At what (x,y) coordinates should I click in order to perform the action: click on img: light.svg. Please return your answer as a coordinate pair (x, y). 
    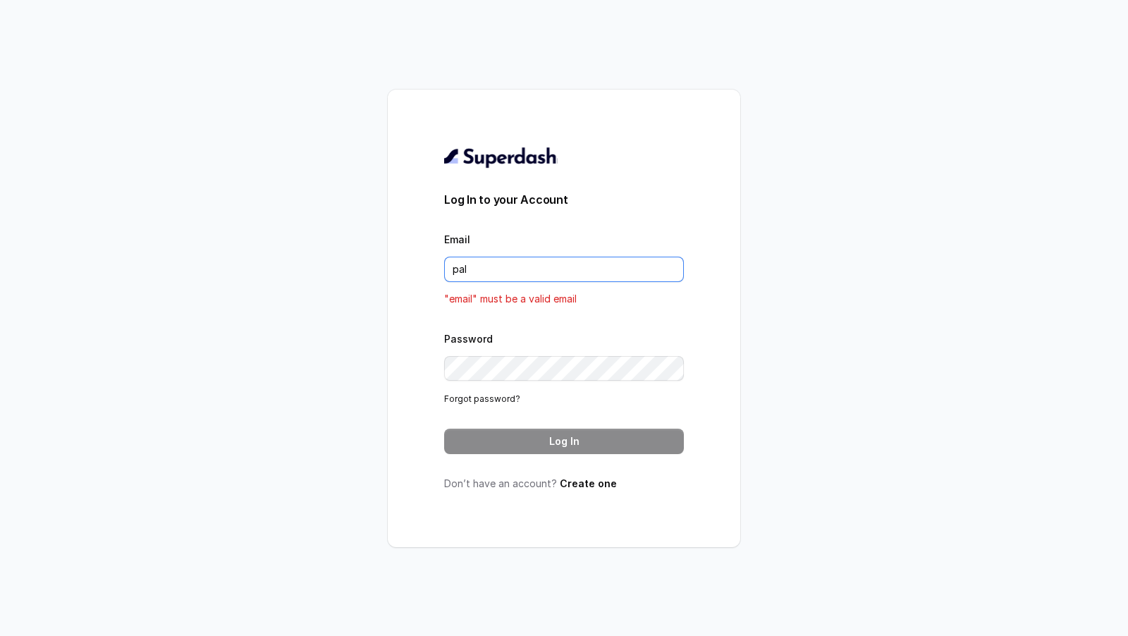
    Looking at the image, I should click on (500, 157).